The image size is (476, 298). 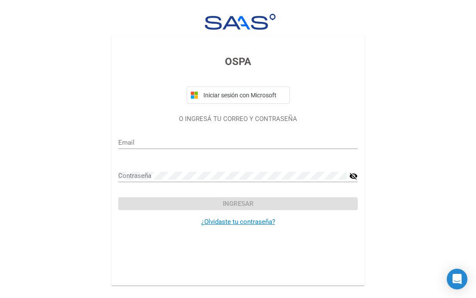 I want to click on p: O INGRESÁ TU CORREO Y CONTRASEÑA, so click(x=238, y=119).